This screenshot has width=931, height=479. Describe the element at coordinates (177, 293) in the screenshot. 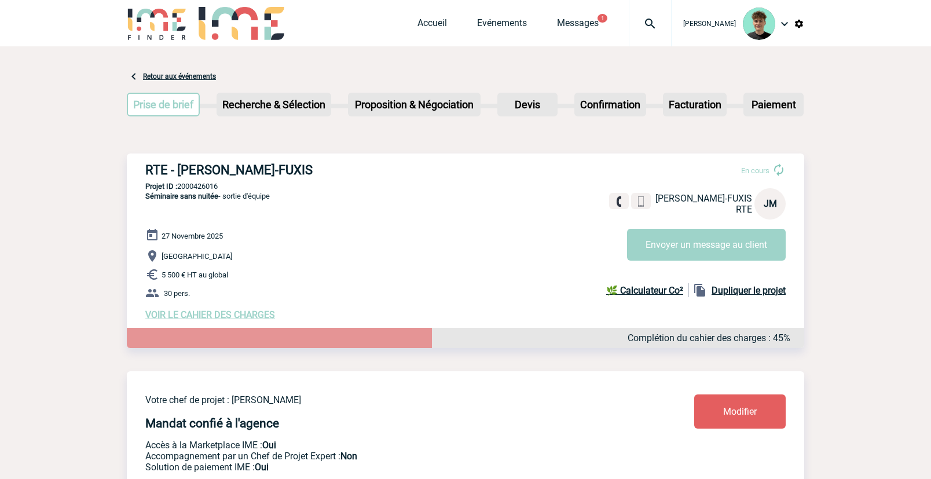

I see `span: 30 pers.` at that location.